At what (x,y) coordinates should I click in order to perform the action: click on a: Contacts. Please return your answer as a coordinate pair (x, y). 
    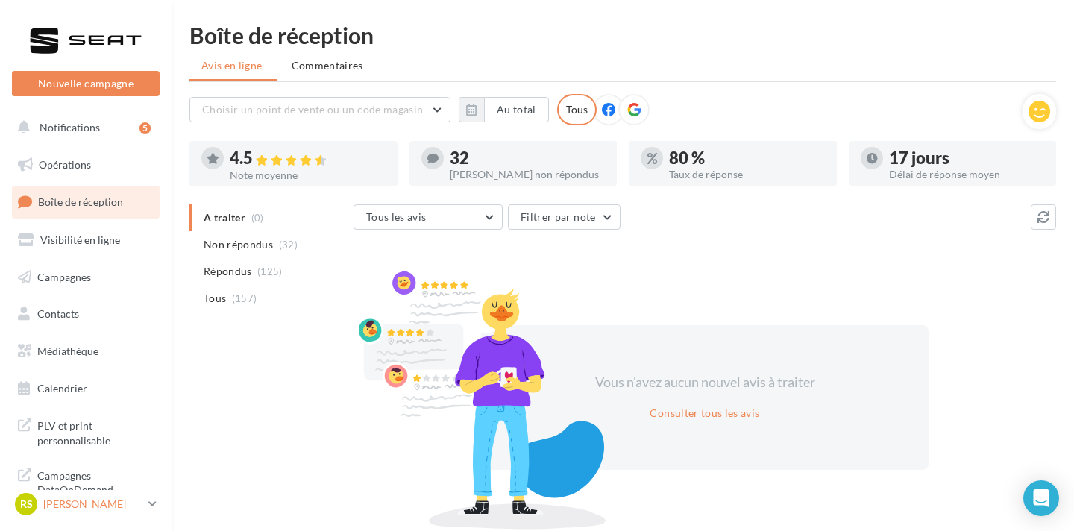
    Looking at the image, I should click on (86, 314).